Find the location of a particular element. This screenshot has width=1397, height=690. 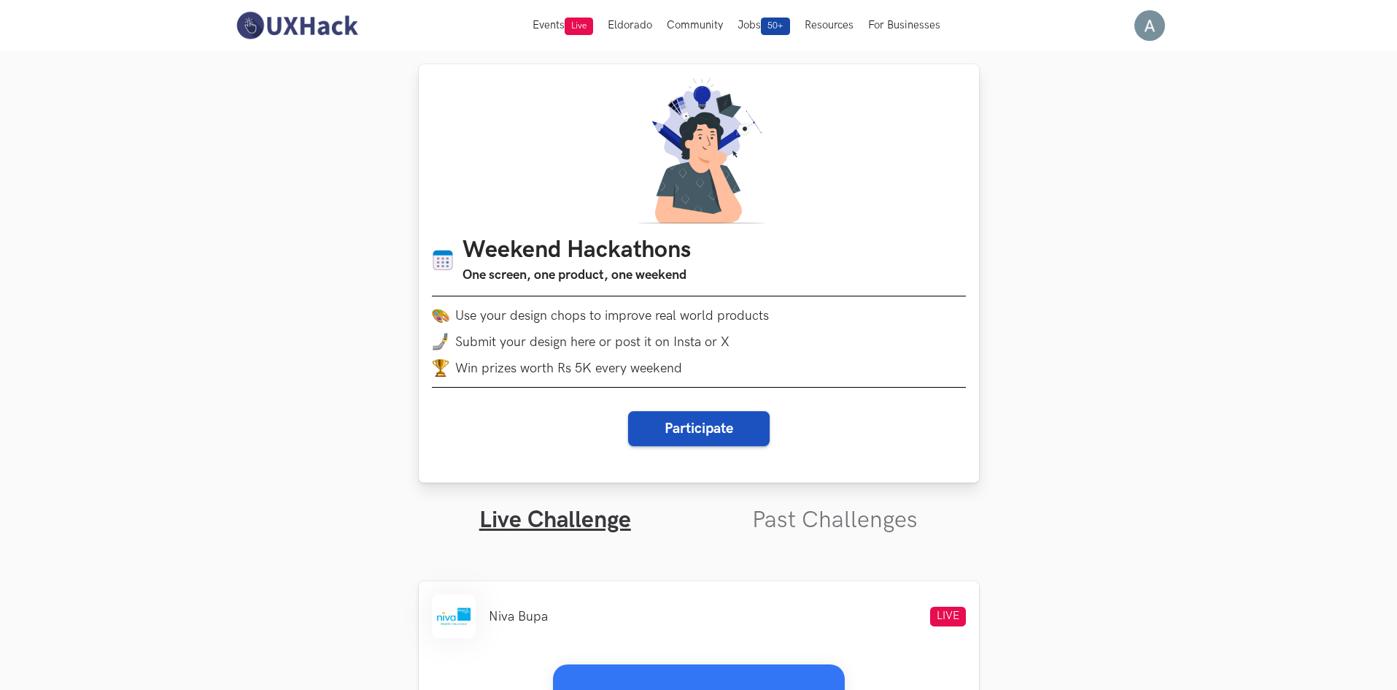

span: LIVE is located at coordinates (948, 616).